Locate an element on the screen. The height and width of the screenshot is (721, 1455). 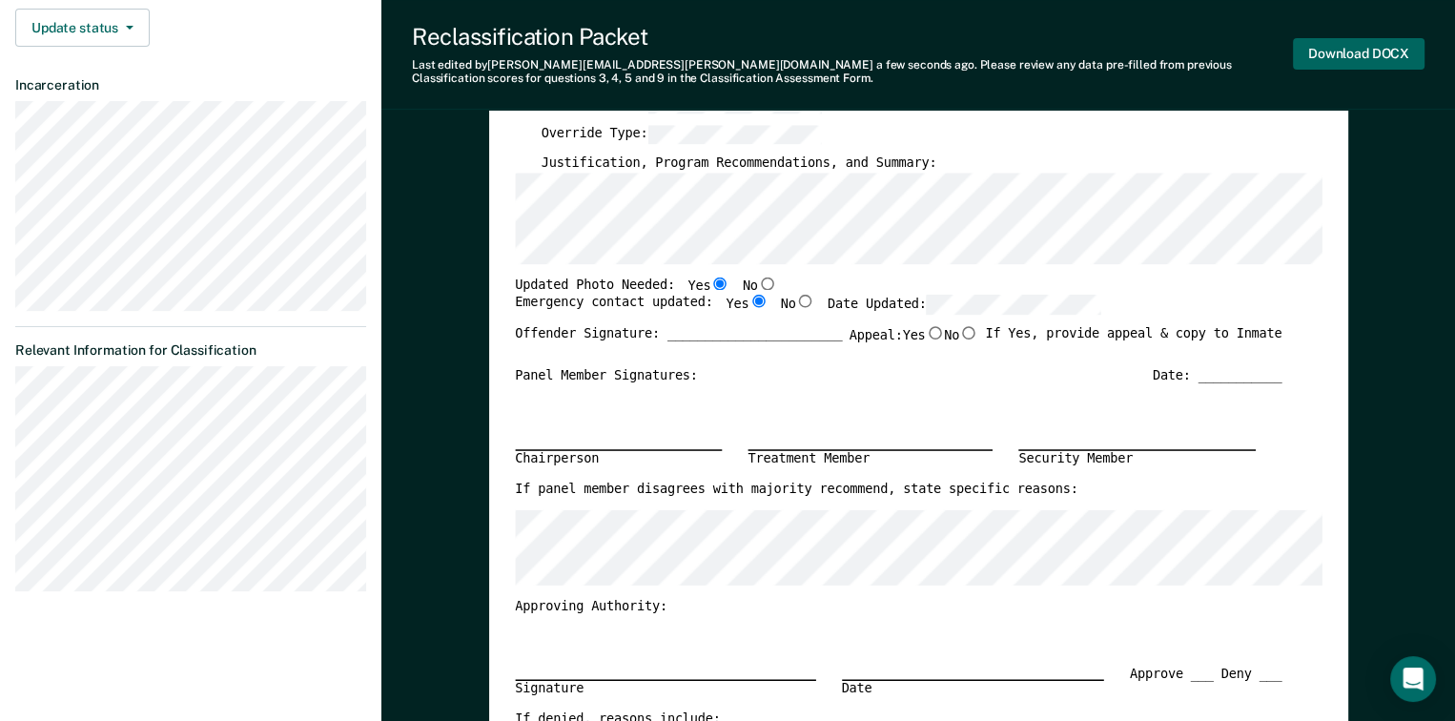
div: Signature is located at coordinates (665, 687).